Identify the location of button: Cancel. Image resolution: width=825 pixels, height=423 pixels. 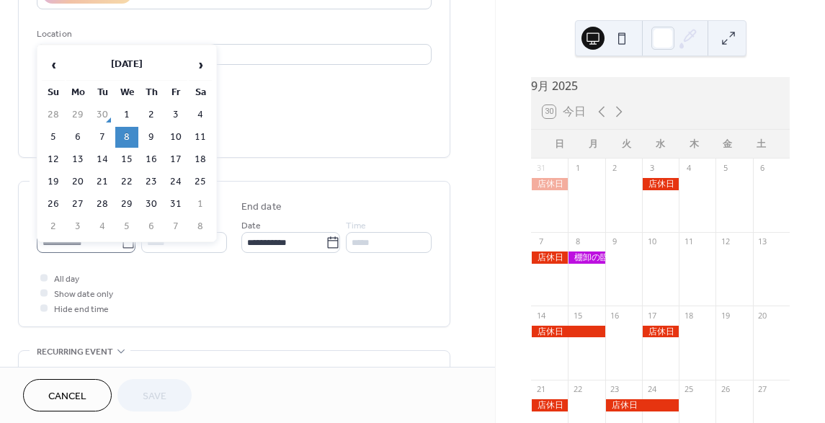
(67, 395).